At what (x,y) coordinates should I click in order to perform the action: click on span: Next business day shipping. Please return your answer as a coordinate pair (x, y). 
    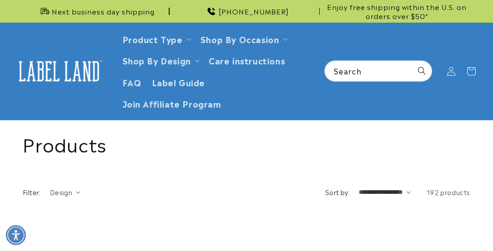
    Looking at the image, I should click on (103, 11).